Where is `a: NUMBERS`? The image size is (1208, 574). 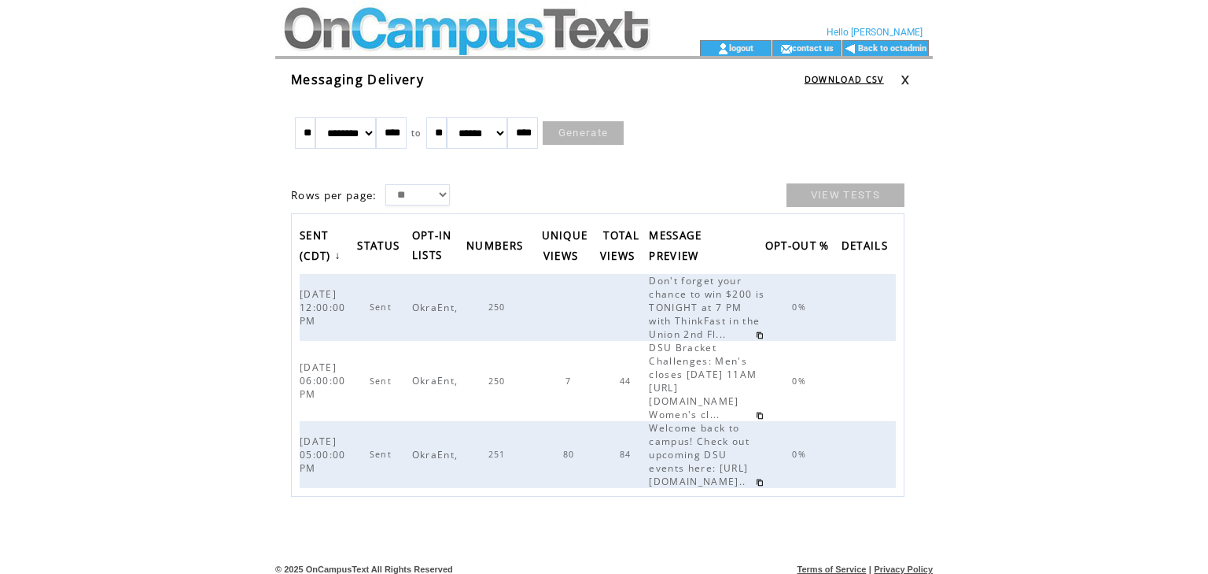
a: NUMBERS is located at coordinates (499, 247).